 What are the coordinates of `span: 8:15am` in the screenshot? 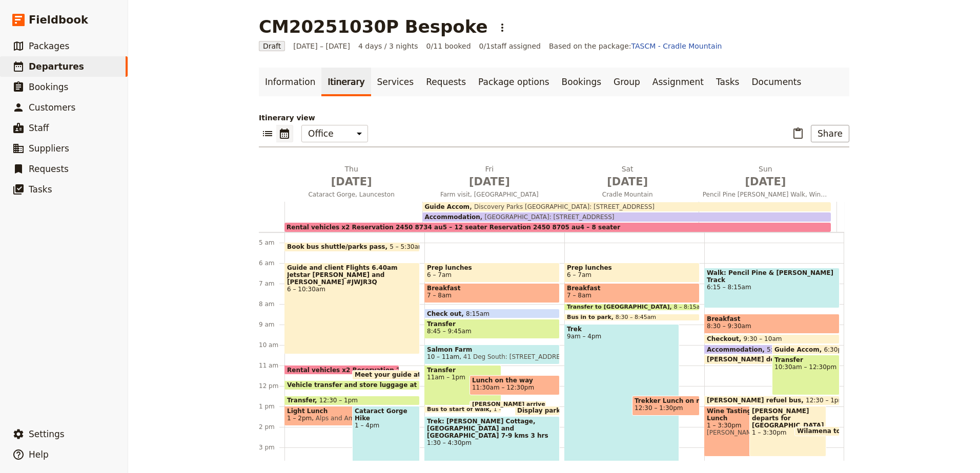 It's located at (477, 314).